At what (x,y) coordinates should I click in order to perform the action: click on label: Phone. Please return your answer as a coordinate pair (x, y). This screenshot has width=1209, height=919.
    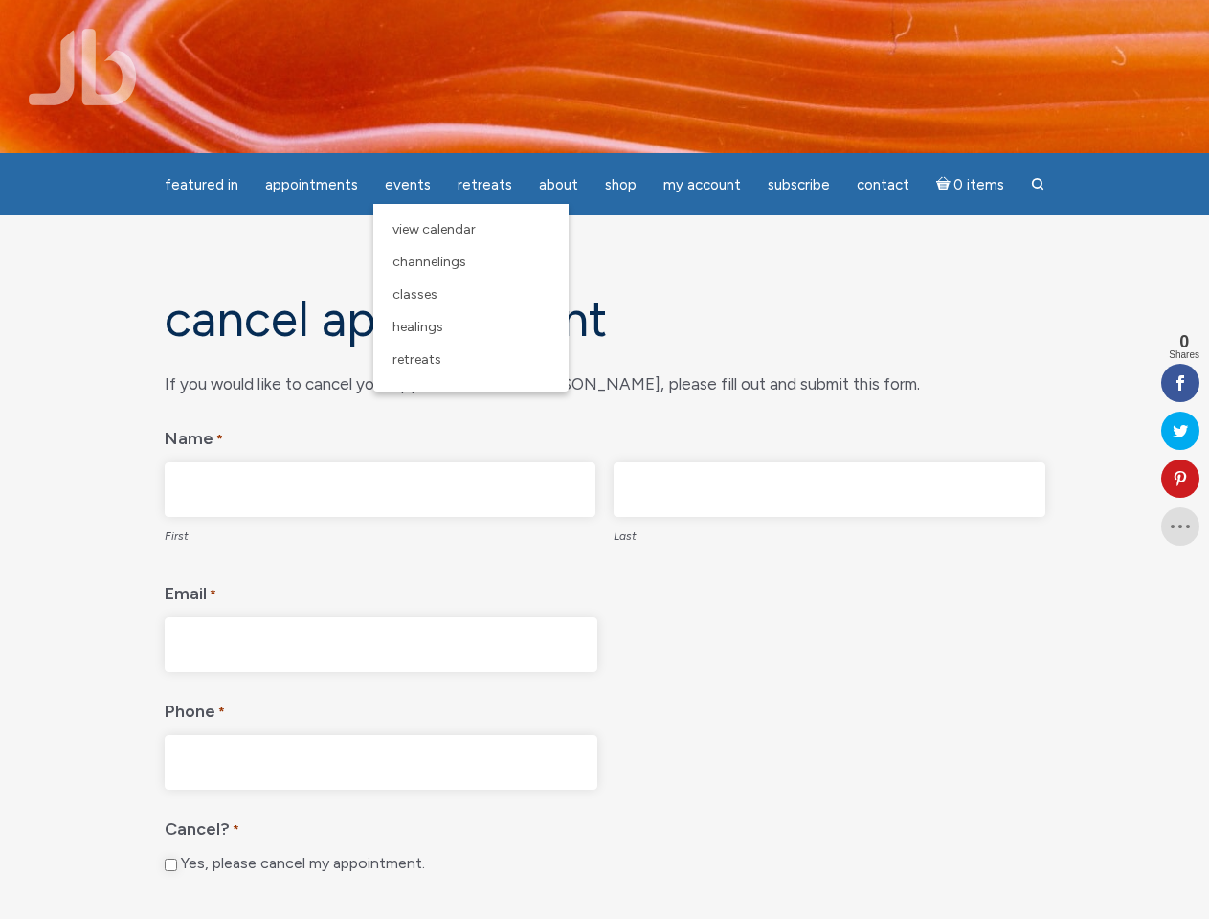
    Looking at the image, I should click on (194, 707).